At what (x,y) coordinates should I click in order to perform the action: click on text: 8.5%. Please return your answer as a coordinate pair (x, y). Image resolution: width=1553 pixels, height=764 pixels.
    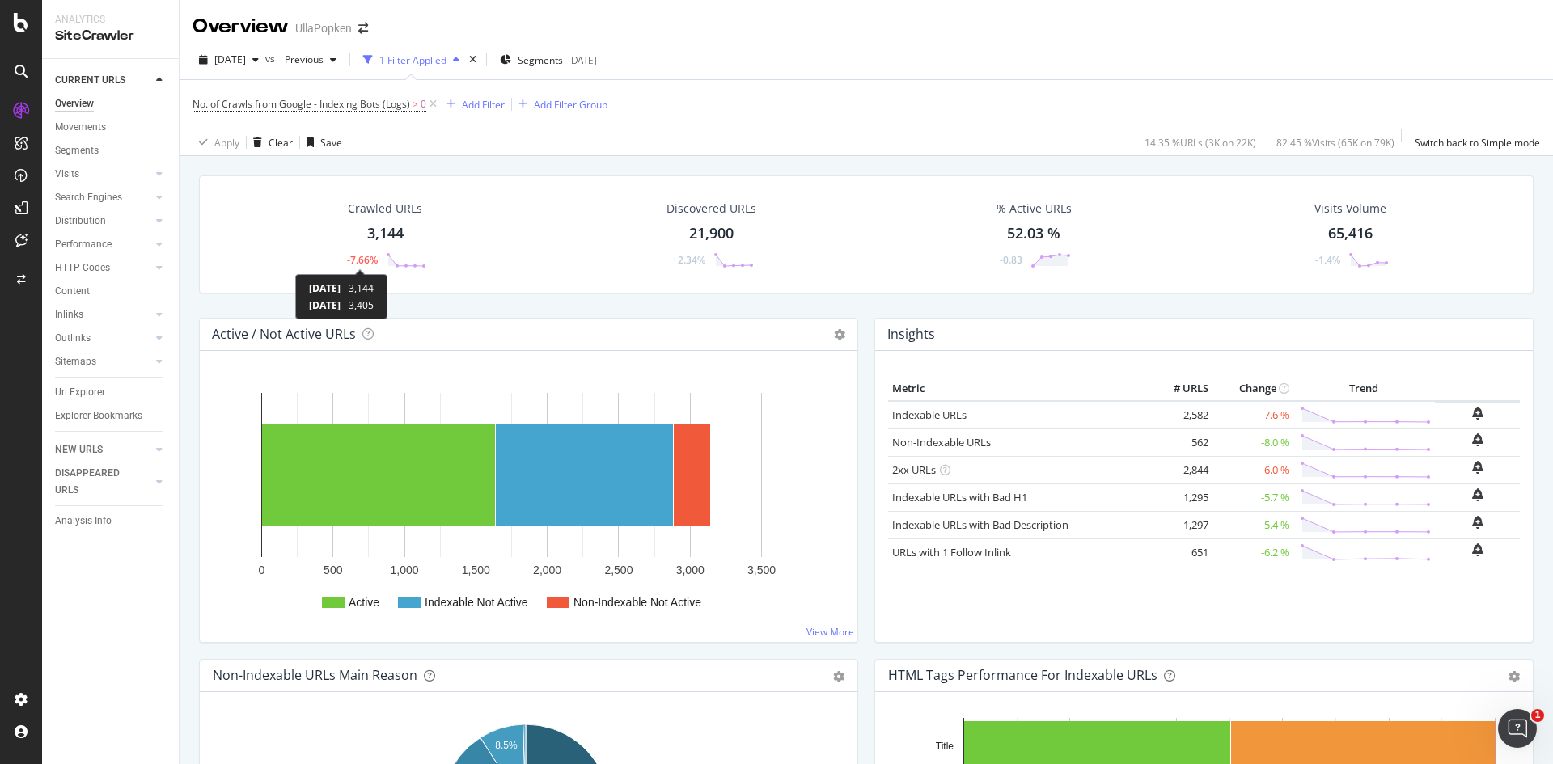
    Looking at the image, I should click on (506, 746).